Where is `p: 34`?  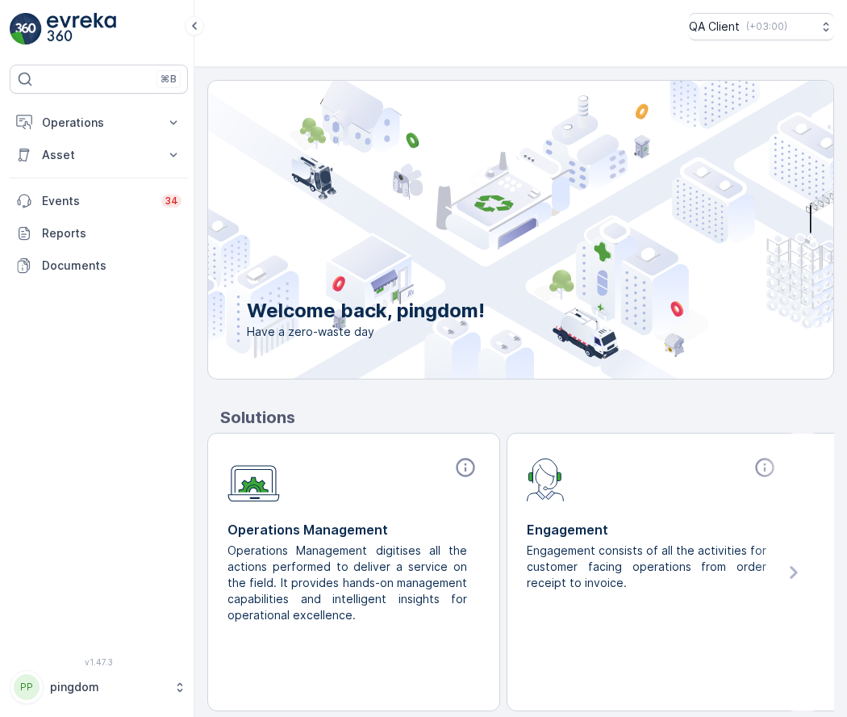 p: 34 is located at coordinates (171, 201).